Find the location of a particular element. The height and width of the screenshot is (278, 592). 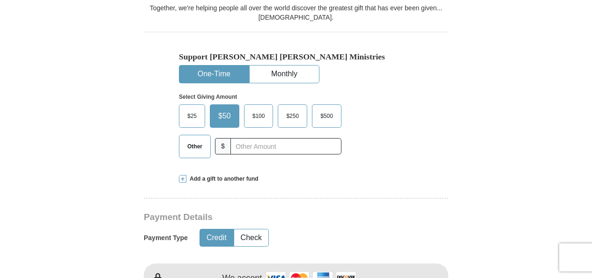

div: Together, we're helping people all over the world discover the greatest gift that has ever been g... is located at coordinates (296, 13).